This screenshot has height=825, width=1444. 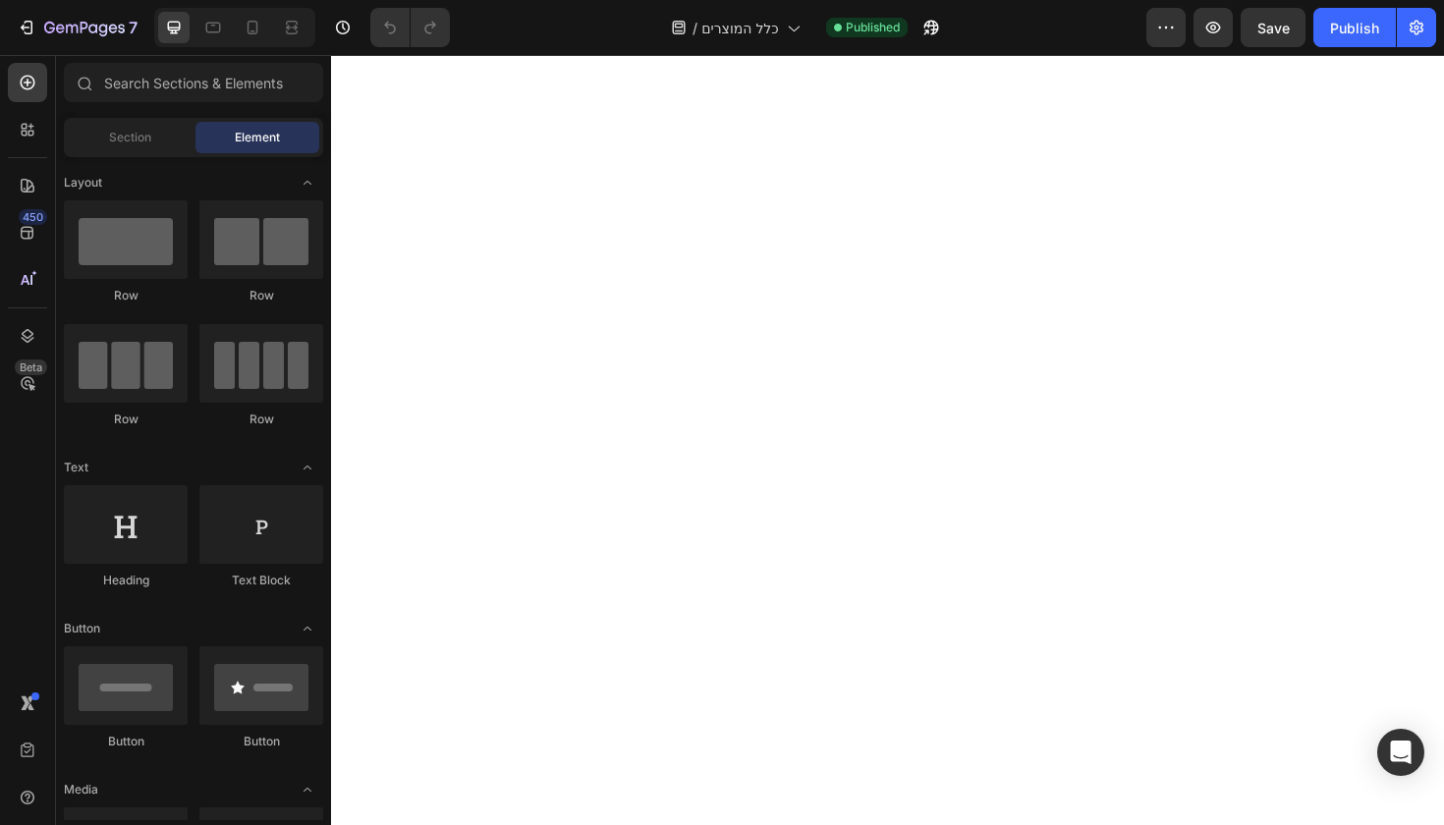 What do you see at coordinates (30, 367) in the screenshot?
I see `div: Beta` at bounding box center [30, 367].